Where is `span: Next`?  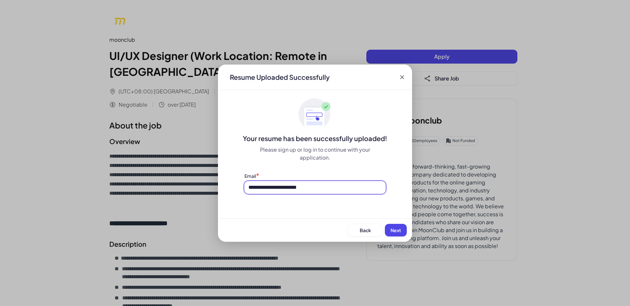
span: Next is located at coordinates (396, 230).